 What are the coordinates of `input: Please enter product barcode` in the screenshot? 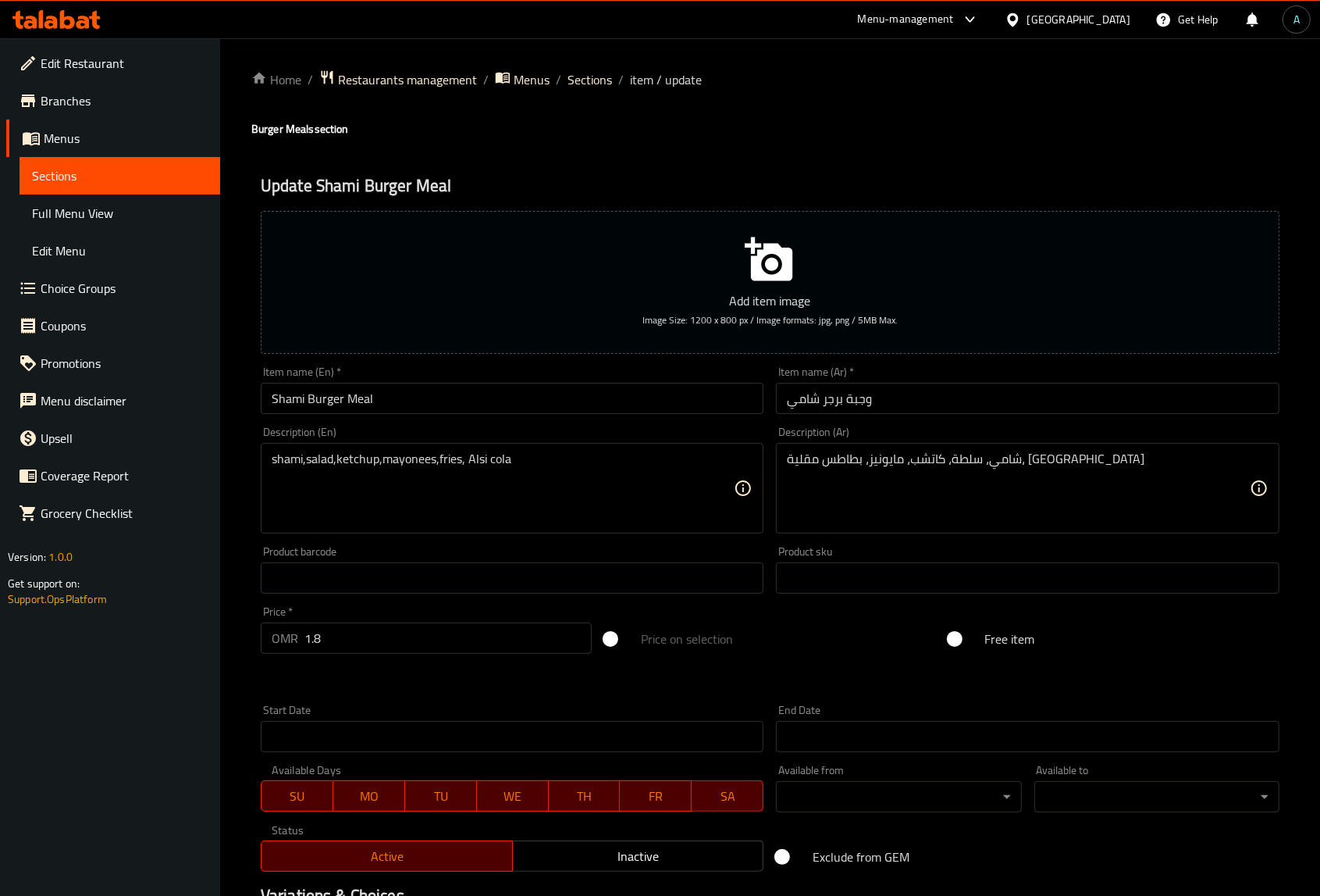 It's located at (512, 578).